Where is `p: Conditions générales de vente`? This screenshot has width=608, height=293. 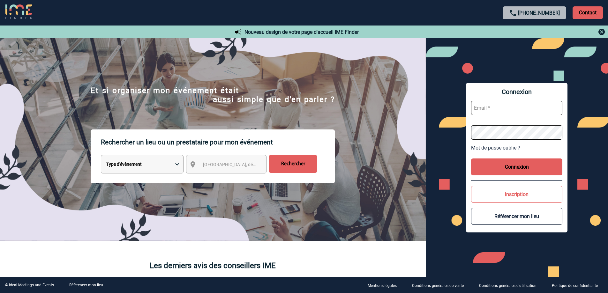
p: Conditions générales de vente is located at coordinates (438, 286).